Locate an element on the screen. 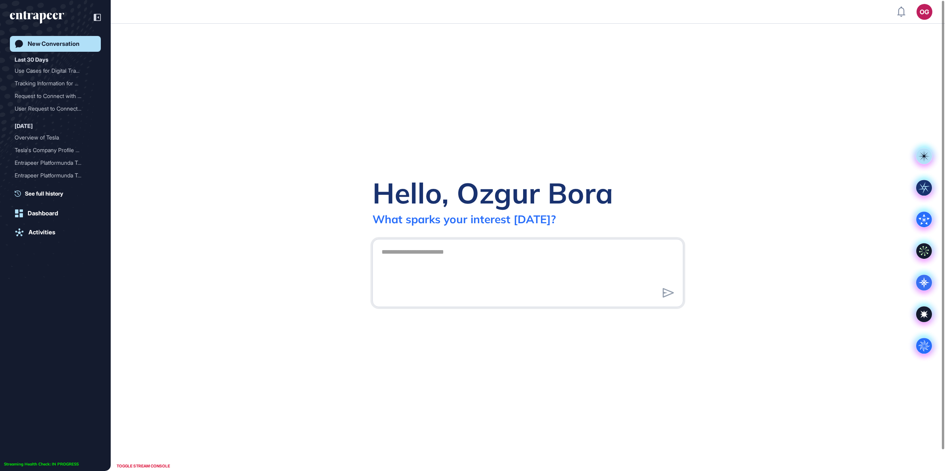 This screenshot has height=471, width=945. a: Activities is located at coordinates (55, 232).